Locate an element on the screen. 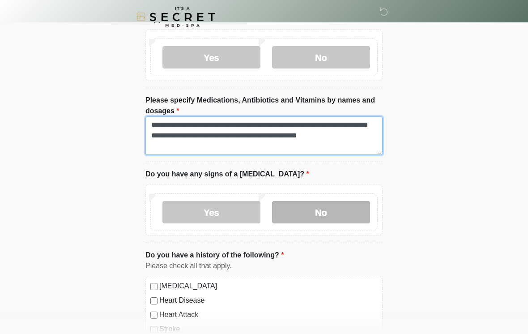 The height and width of the screenshot is (334, 528). div: Please check all that apply. is located at coordinates (264, 266).